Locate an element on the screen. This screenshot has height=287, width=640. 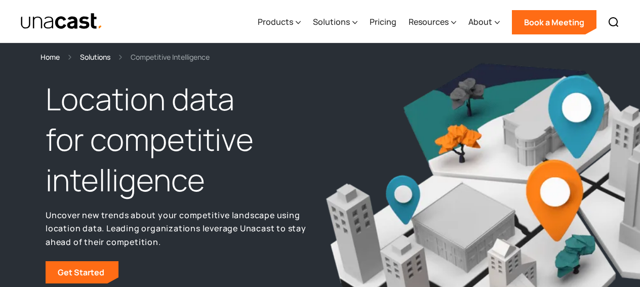
a: Home is located at coordinates (50, 57).